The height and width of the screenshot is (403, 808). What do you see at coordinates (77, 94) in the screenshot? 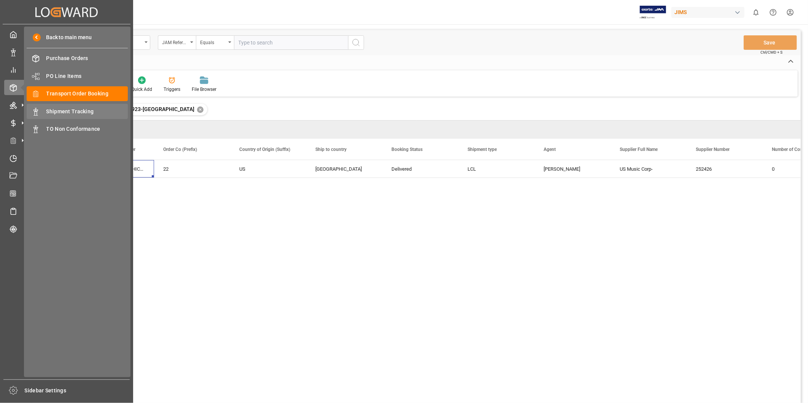
I see `a: Transport Order Booking` at bounding box center [77, 94].